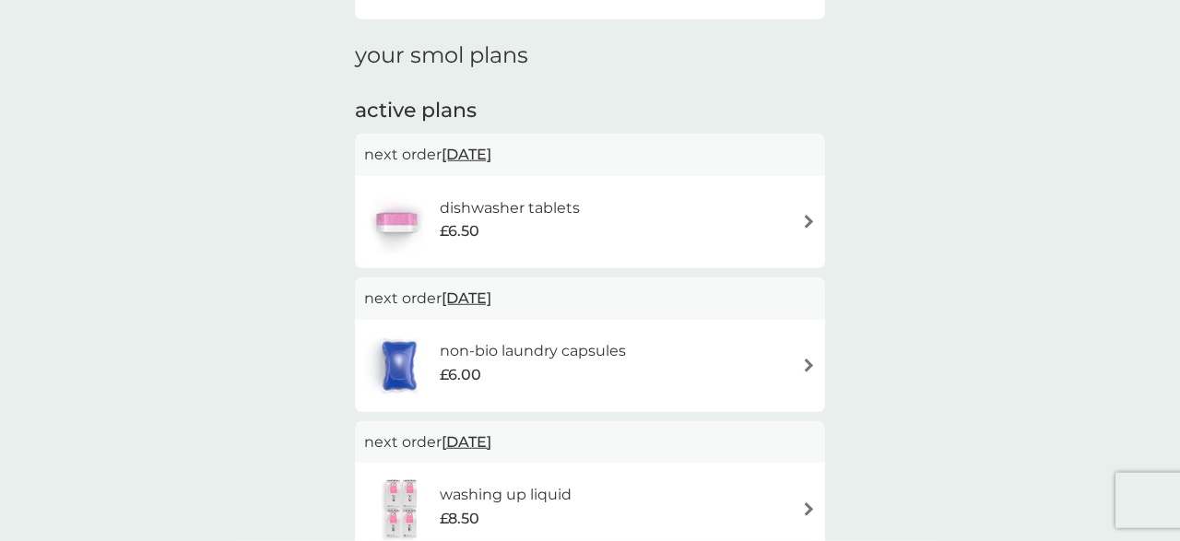 The image size is (1180, 541). Describe the element at coordinates (533, 351) in the screenshot. I see `h6: non-bio laundry capsules` at that location.